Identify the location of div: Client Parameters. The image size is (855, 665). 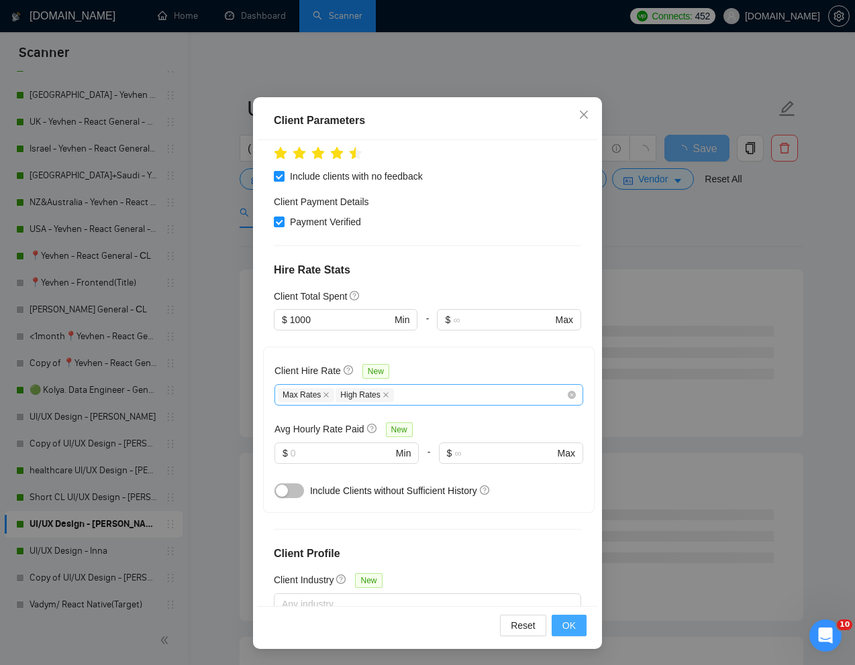
(427, 121).